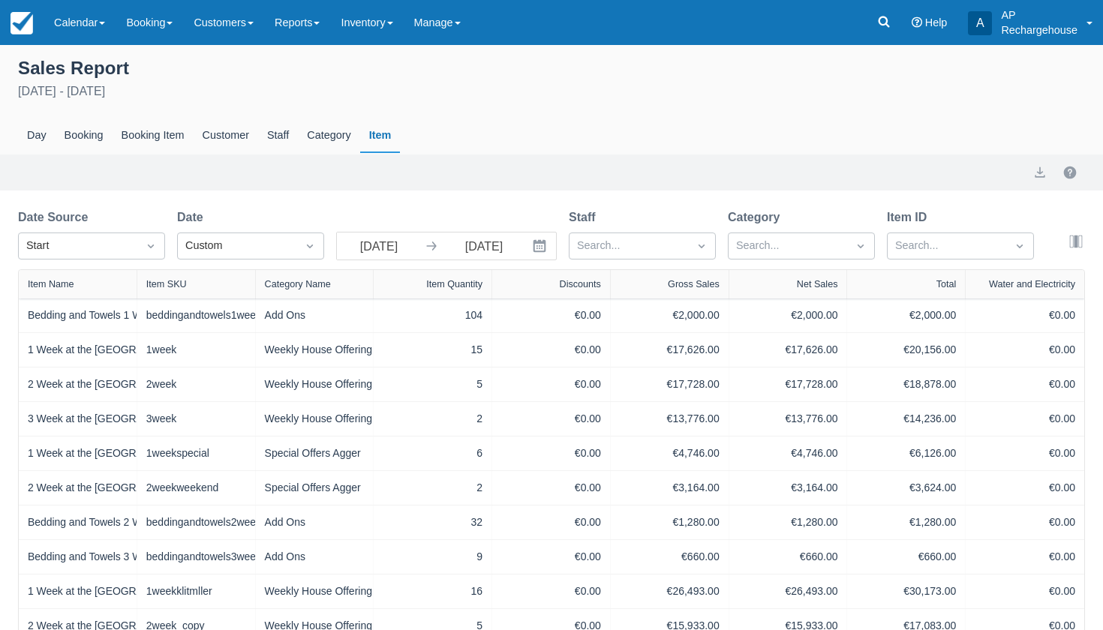 This screenshot has width=1103, height=630. Describe the element at coordinates (278, 136) in the screenshot. I see `div: Staff` at that location.